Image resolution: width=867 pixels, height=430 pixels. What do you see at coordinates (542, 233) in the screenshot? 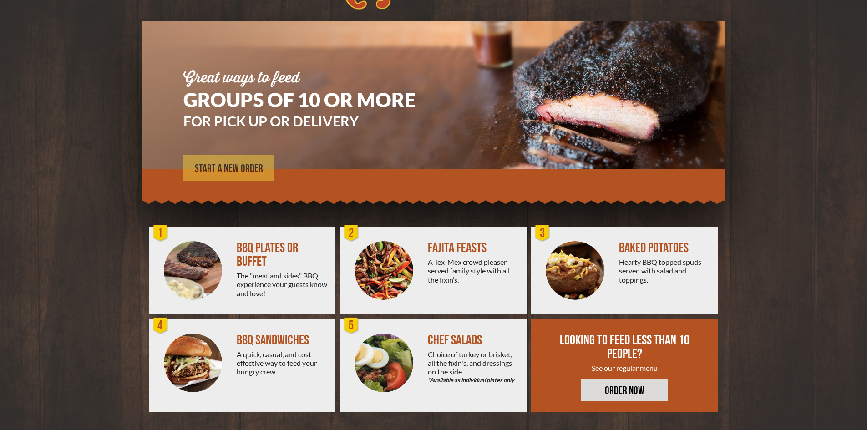
I see `div: 3` at bounding box center [542, 233].